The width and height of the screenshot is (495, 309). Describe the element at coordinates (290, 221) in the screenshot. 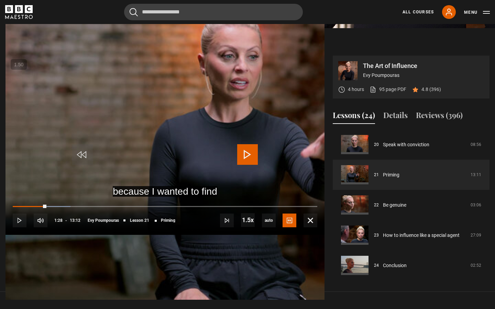

I see `button: Captions` at that location.